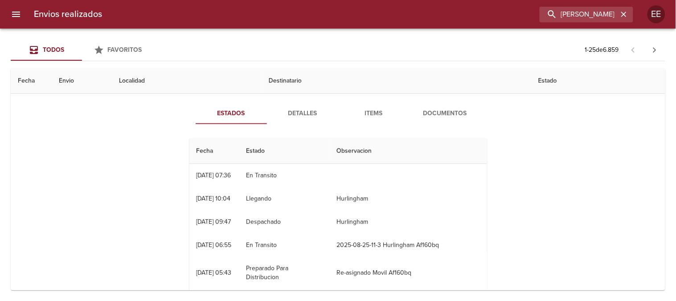  What do you see at coordinates (82, 81) in the screenshot?
I see `th: Envio` at bounding box center [82, 81].